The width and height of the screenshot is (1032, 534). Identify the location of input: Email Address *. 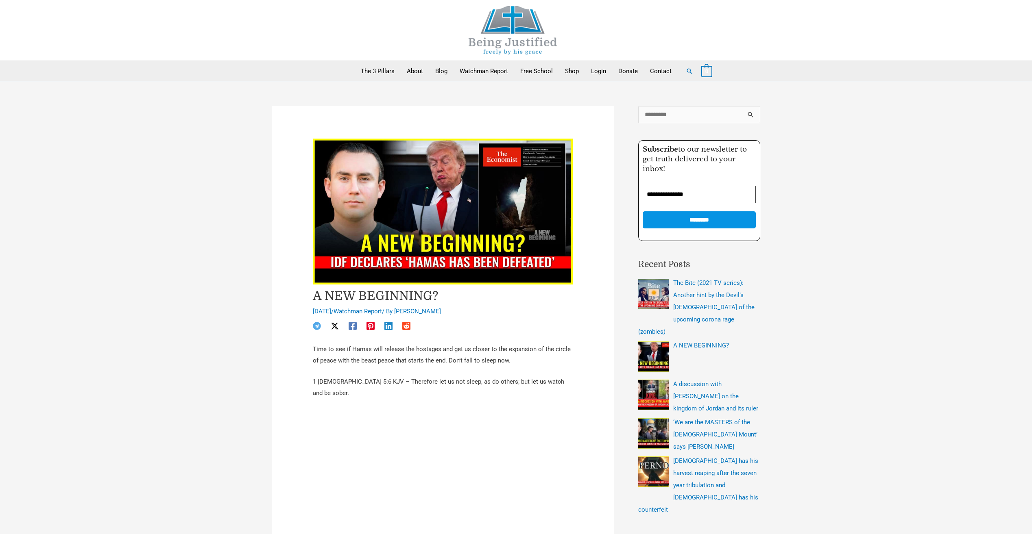
(699, 194).